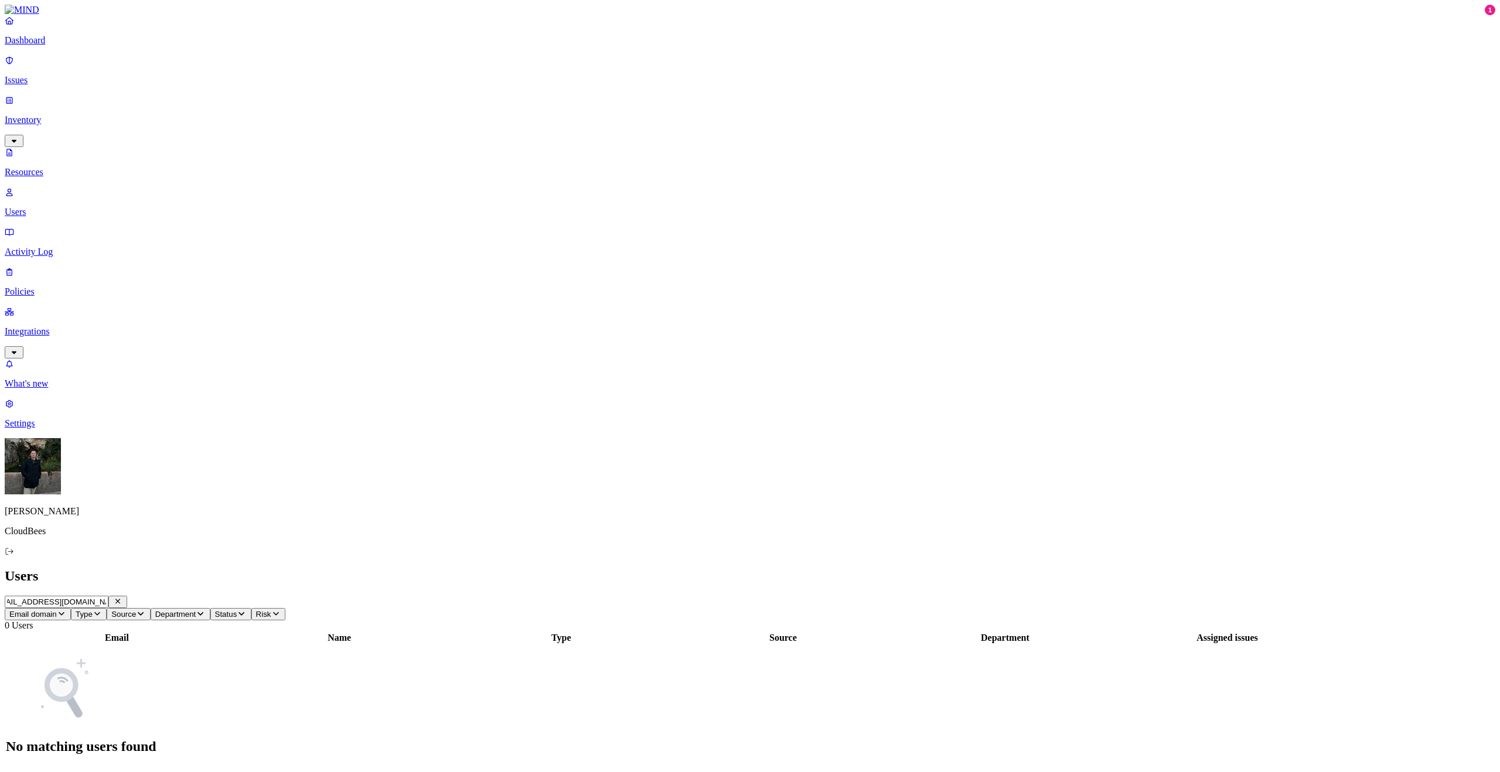 Image resolution: width=1500 pixels, height=772 pixels. Describe the element at coordinates (176, 614) in the screenshot. I see `span: Department` at that location.